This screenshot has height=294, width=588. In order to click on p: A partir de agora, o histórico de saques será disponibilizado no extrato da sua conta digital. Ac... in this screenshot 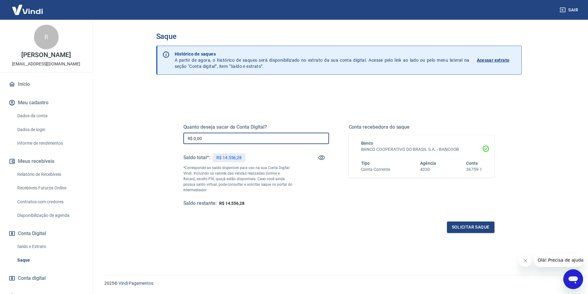, I will do `click(322, 60)`.